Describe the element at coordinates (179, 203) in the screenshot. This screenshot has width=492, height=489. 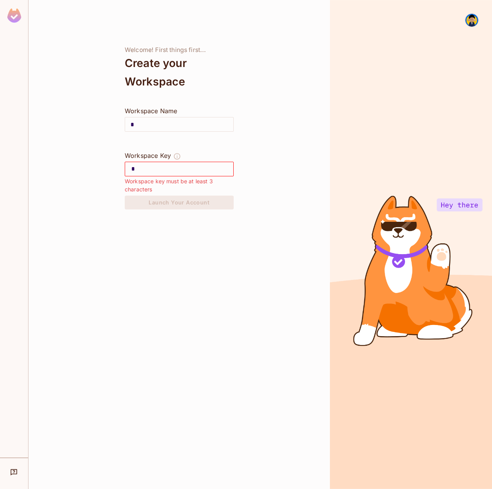
I see `button: Launch Your Account` at that location.